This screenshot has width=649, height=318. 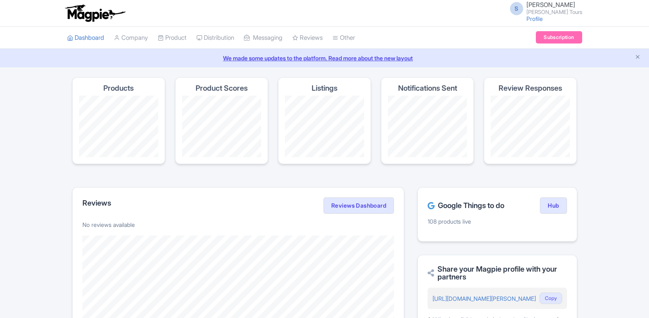 What do you see at coordinates (324, 58) in the screenshot?
I see `a: We made some updates to the platform. Read more about the new layout` at bounding box center [324, 58].